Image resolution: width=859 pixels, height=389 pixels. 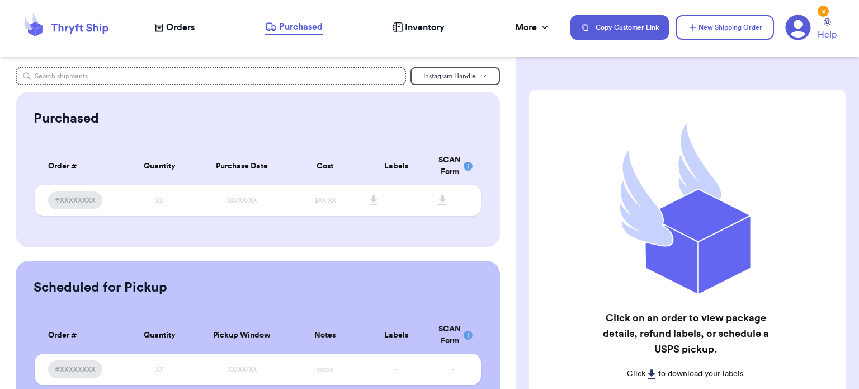 I want to click on a: Orders, so click(x=175, y=27).